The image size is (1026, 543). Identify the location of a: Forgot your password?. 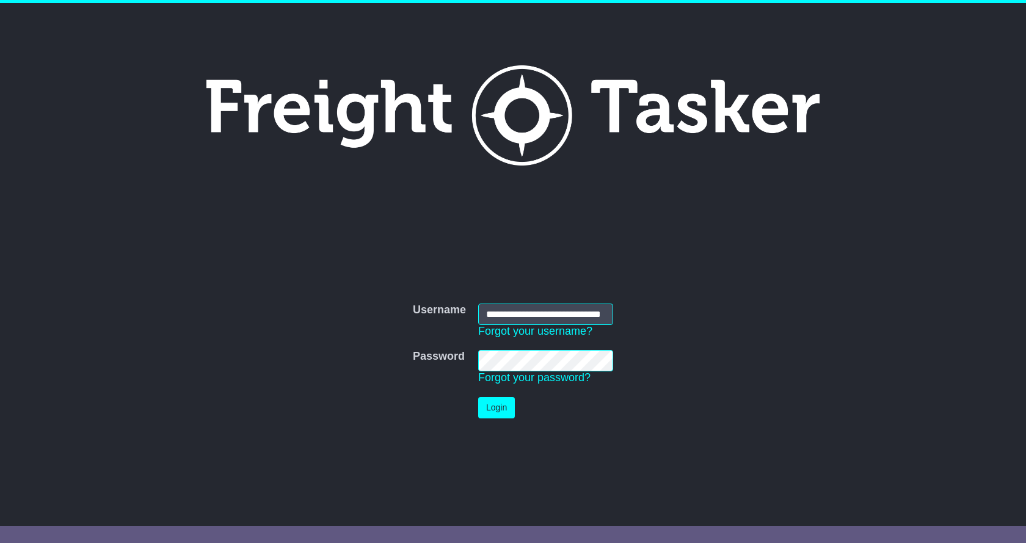
(534, 377).